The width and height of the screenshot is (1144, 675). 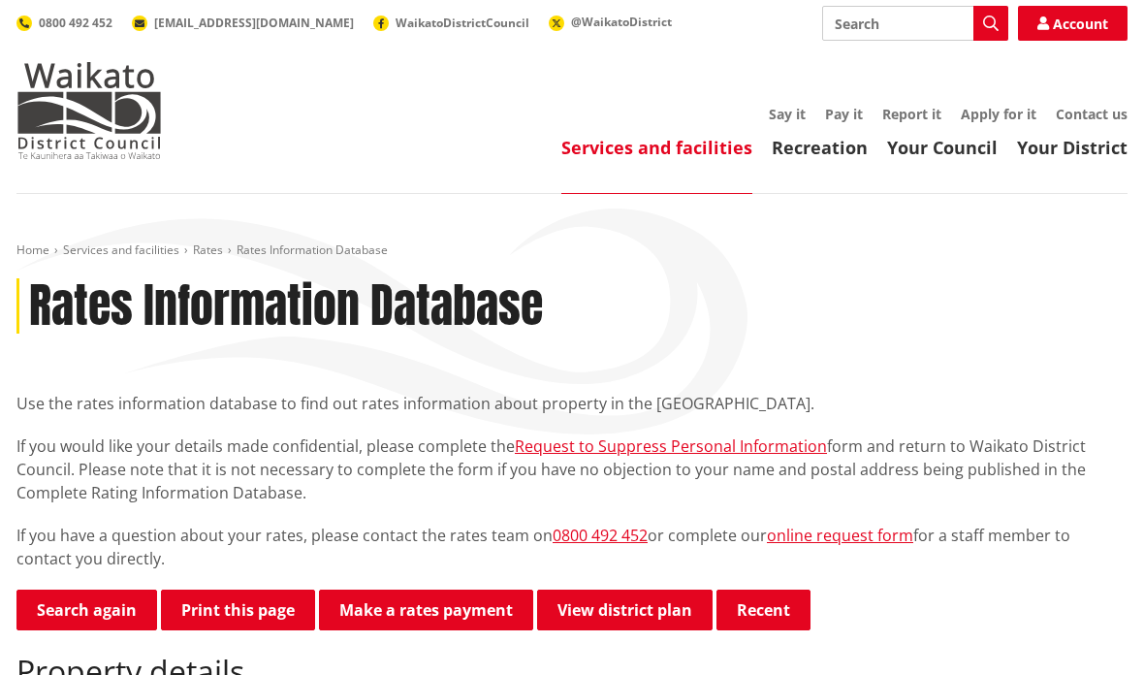 I want to click on a: Your District, so click(x=1072, y=147).